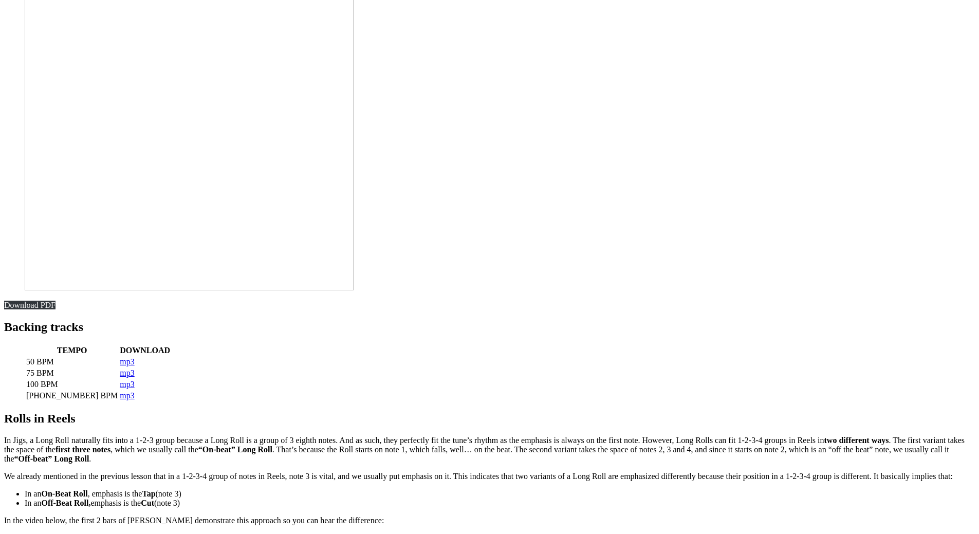 The width and height of the screenshot is (979, 534). What do you see at coordinates (72, 362) in the screenshot?
I see `td: 50 BPM` at bounding box center [72, 362].